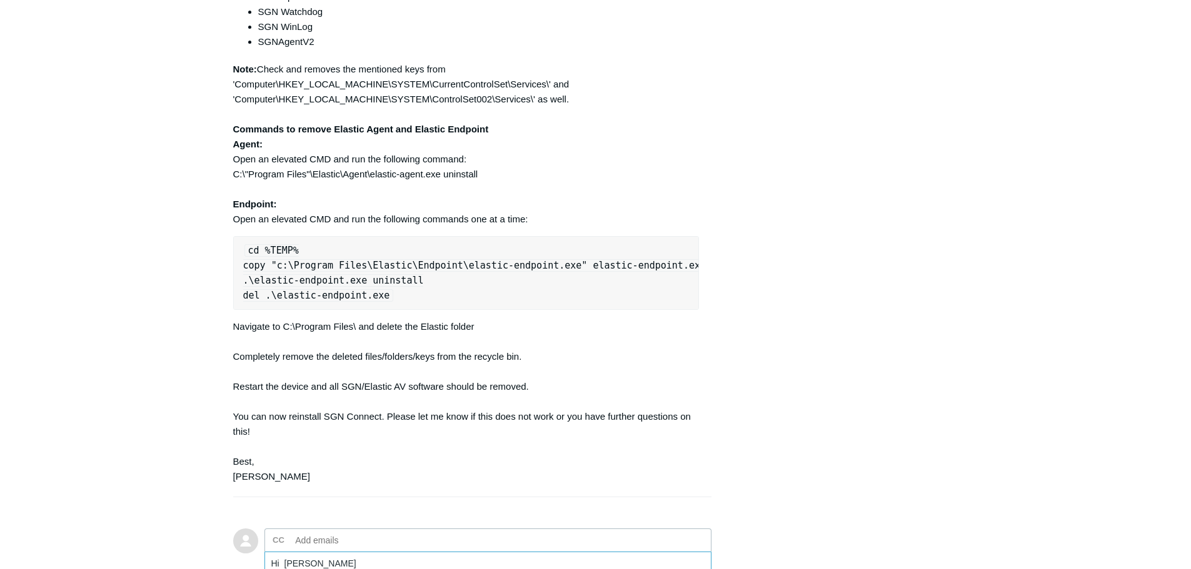 This screenshot has width=1191, height=569. I want to click on li: SGNAgentV2, so click(479, 42).